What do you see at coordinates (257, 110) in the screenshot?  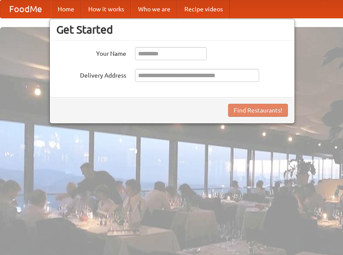 I see `button: Find Restaurants!` at bounding box center [257, 110].